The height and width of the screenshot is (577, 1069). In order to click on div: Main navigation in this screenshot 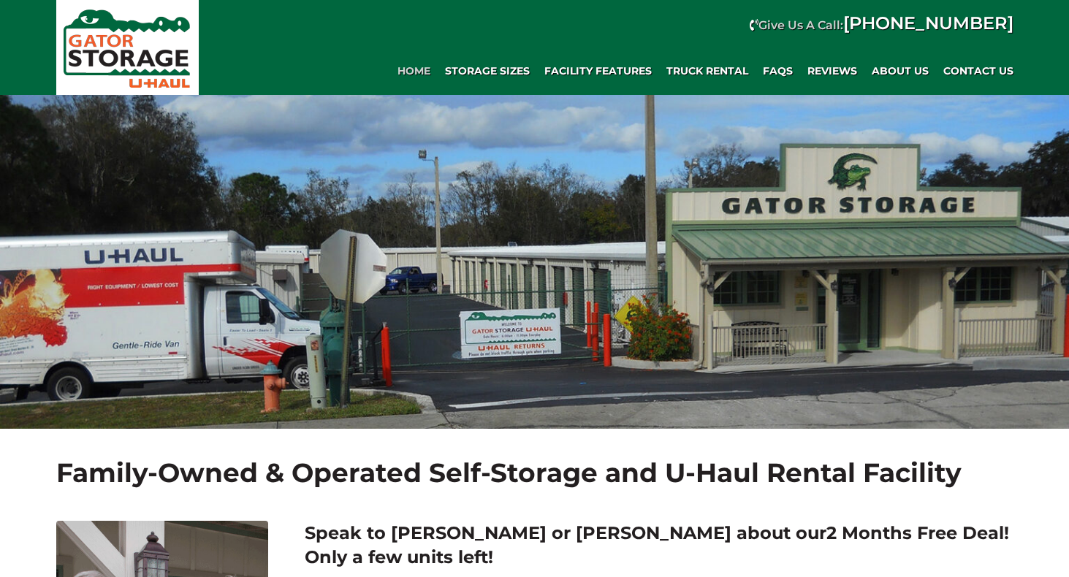, I will do `click(613, 71)`.